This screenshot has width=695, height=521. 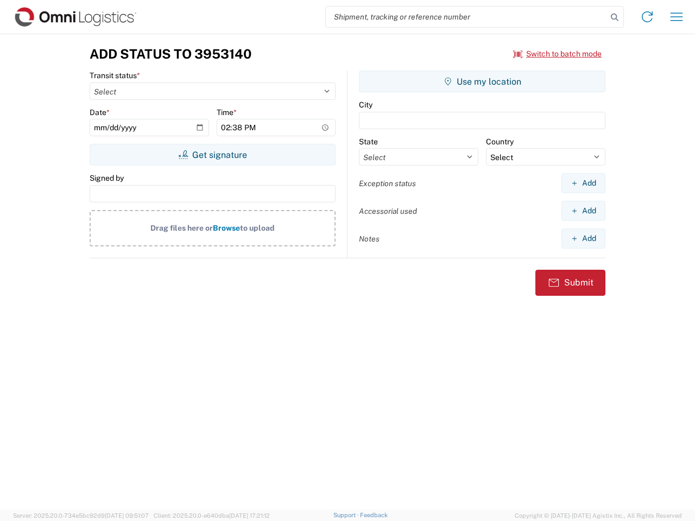 What do you see at coordinates (374, 515) in the screenshot?
I see `a: Feedback` at bounding box center [374, 515].